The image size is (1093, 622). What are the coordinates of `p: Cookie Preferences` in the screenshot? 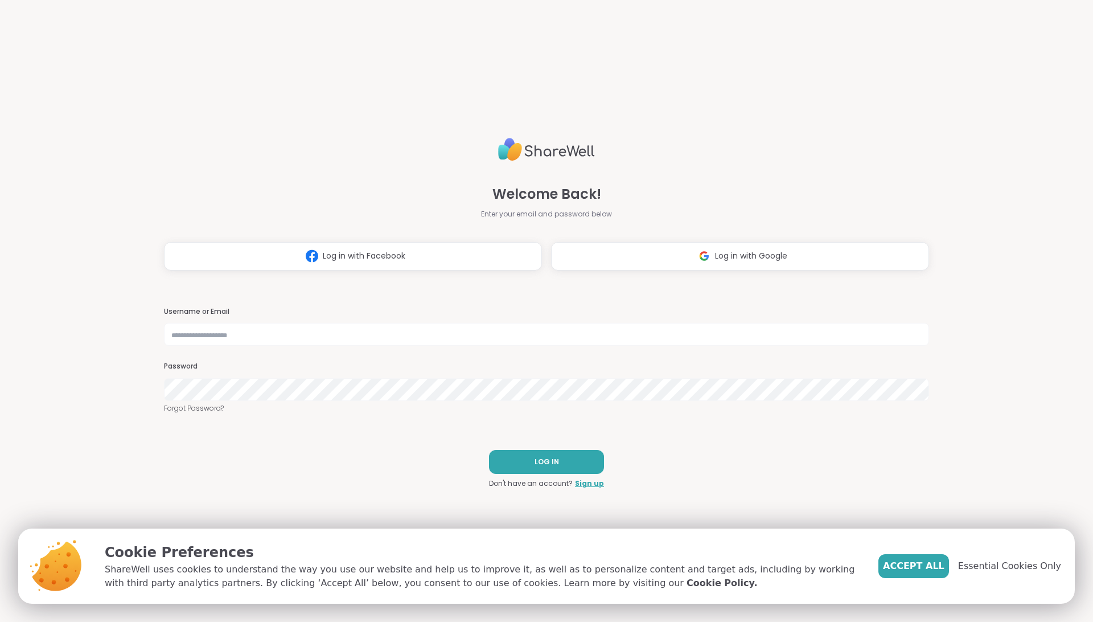 It's located at (482, 552).